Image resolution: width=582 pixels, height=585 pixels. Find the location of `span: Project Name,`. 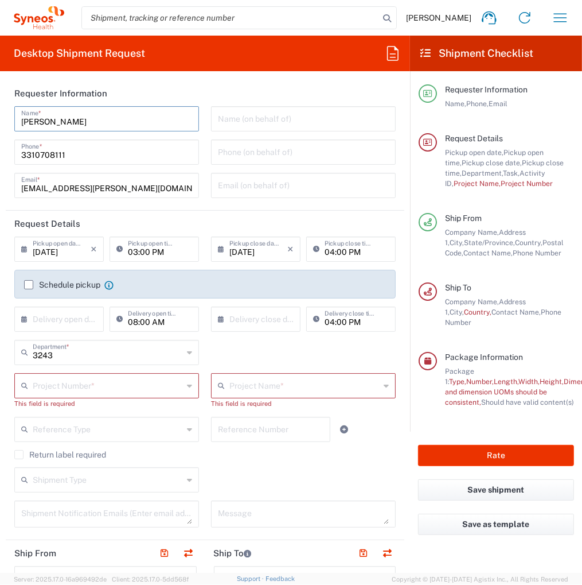

span: Project Name, is located at coordinates (477, 183).